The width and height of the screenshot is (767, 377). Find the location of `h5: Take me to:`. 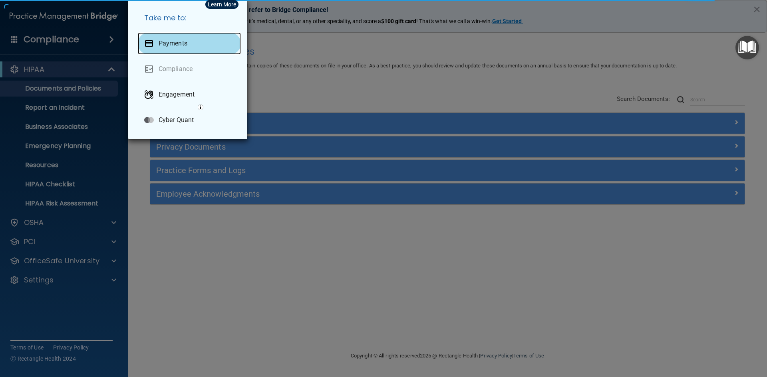

h5: Take me to: is located at coordinates (189, 18).